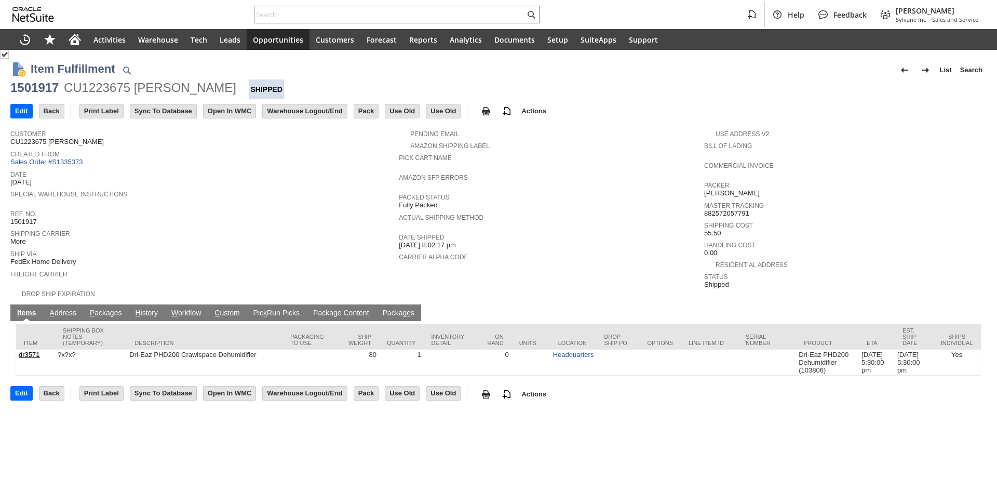 The width and height of the screenshot is (997, 491). Describe the element at coordinates (358, 340) in the screenshot. I see `div: Ship Weight` at that location.